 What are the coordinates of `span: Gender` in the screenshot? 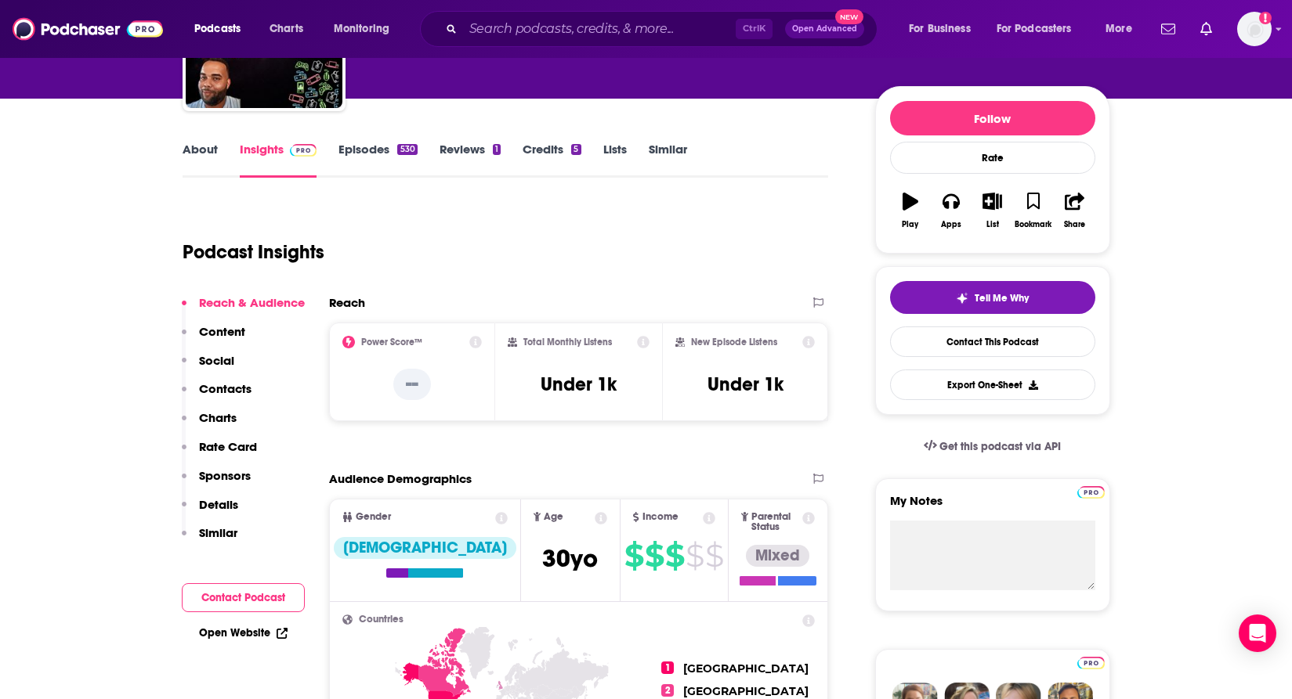 It's located at (373, 517).